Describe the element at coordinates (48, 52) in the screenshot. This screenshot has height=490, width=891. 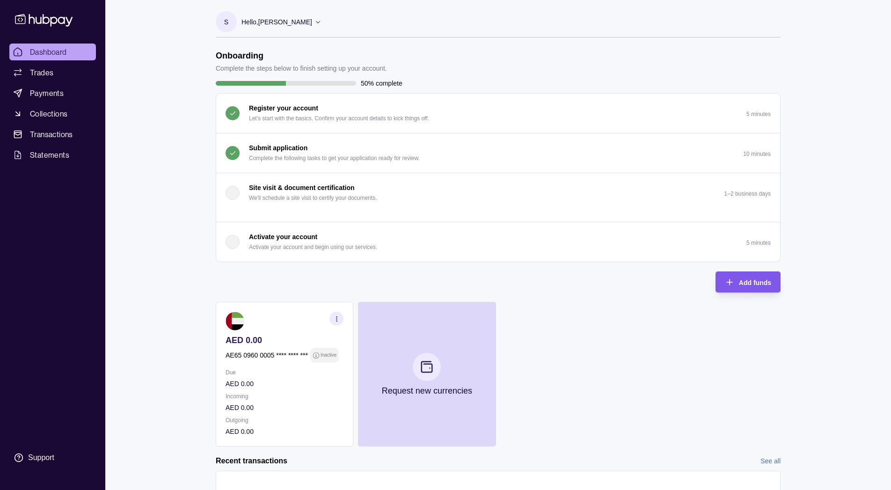
I see `span: Dashboard` at that location.